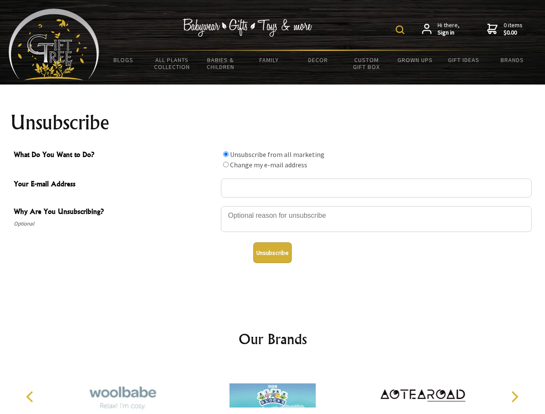  I want to click on span: Your E-mail Address, so click(115, 185).